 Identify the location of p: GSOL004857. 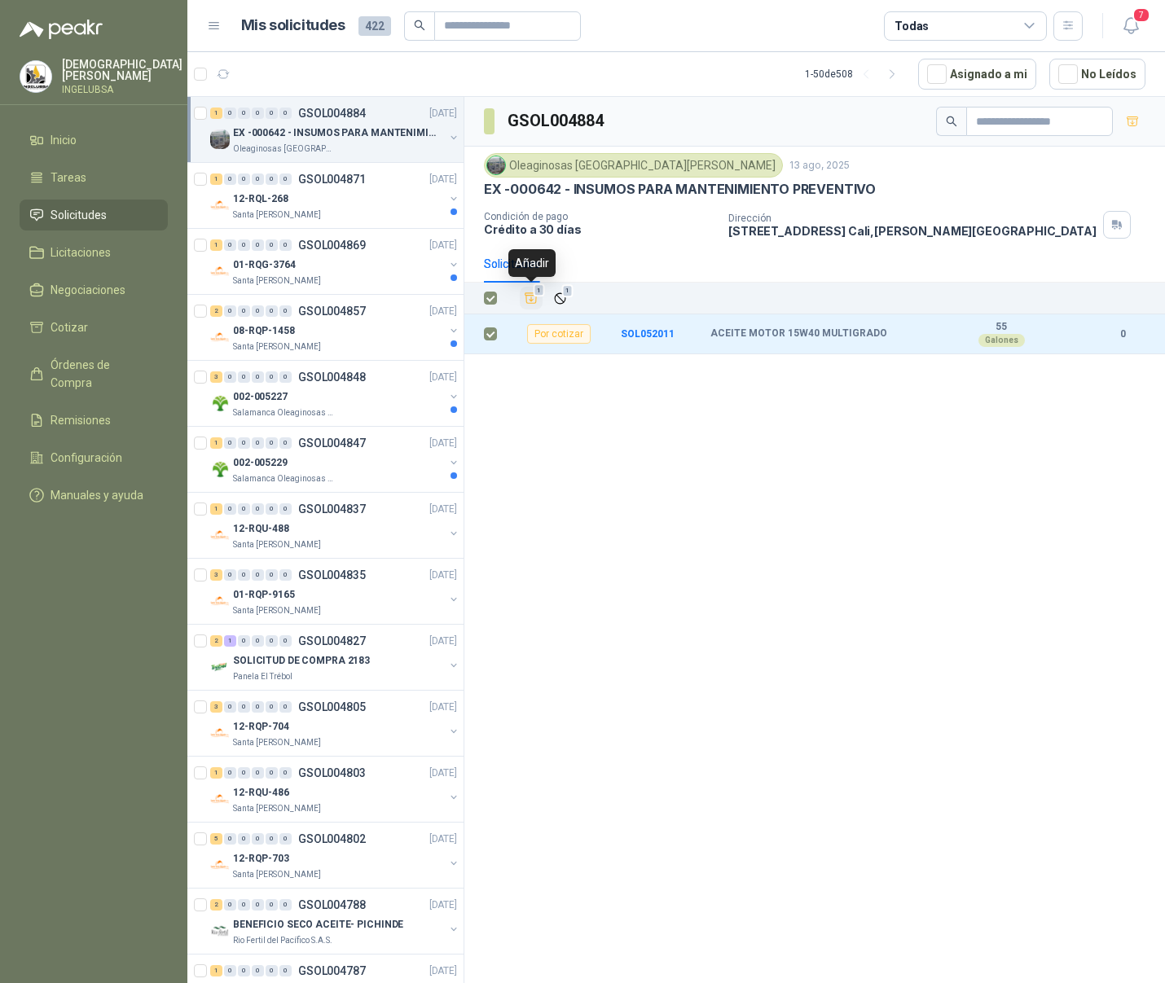
(331, 311).